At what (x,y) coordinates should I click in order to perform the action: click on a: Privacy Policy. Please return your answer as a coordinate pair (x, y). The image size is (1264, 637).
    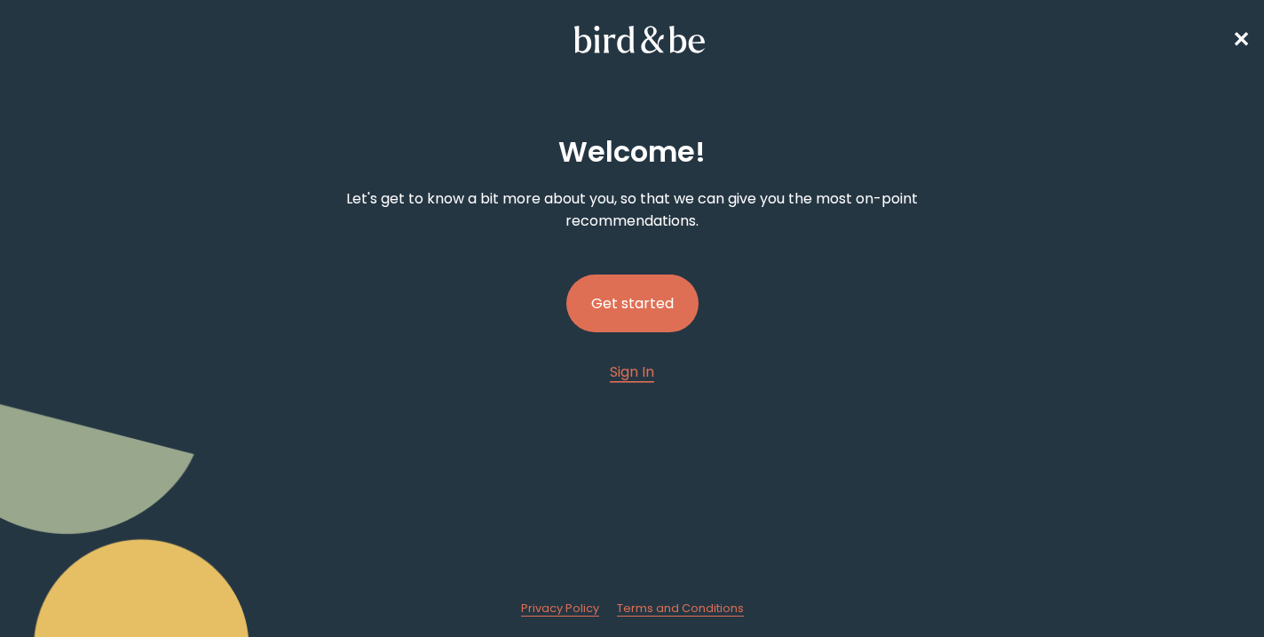
    Looking at the image, I should click on (560, 608).